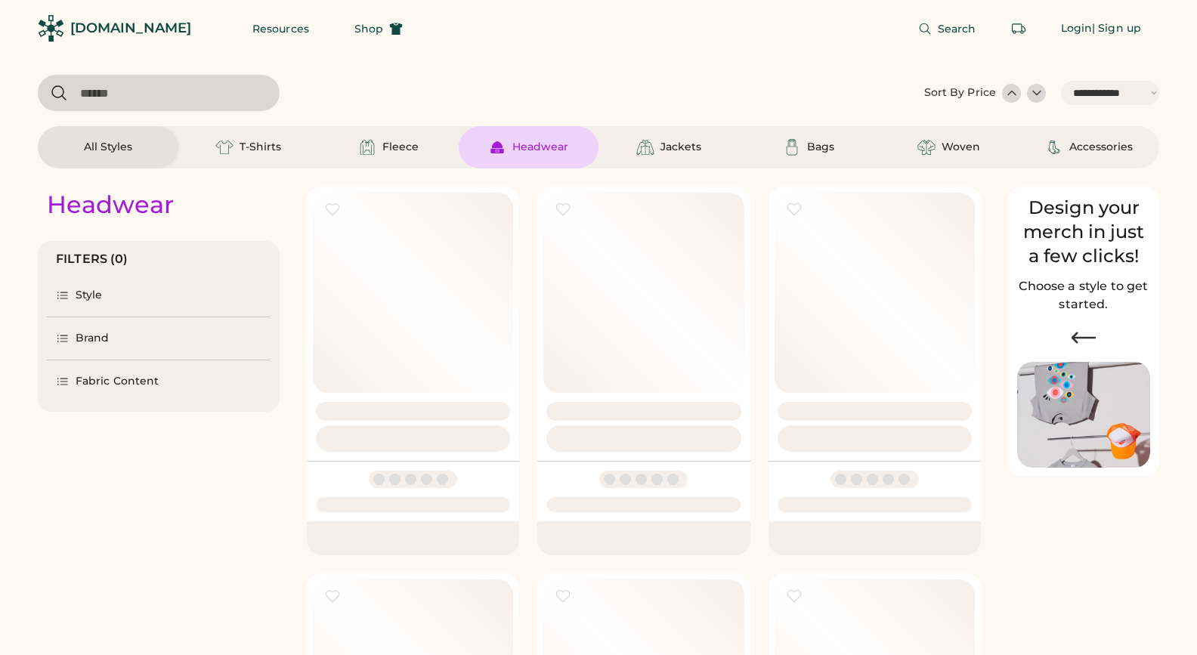 This screenshot has width=1197, height=655. Describe the element at coordinates (1019, 29) in the screenshot. I see `button: Retrieve an order` at that location.